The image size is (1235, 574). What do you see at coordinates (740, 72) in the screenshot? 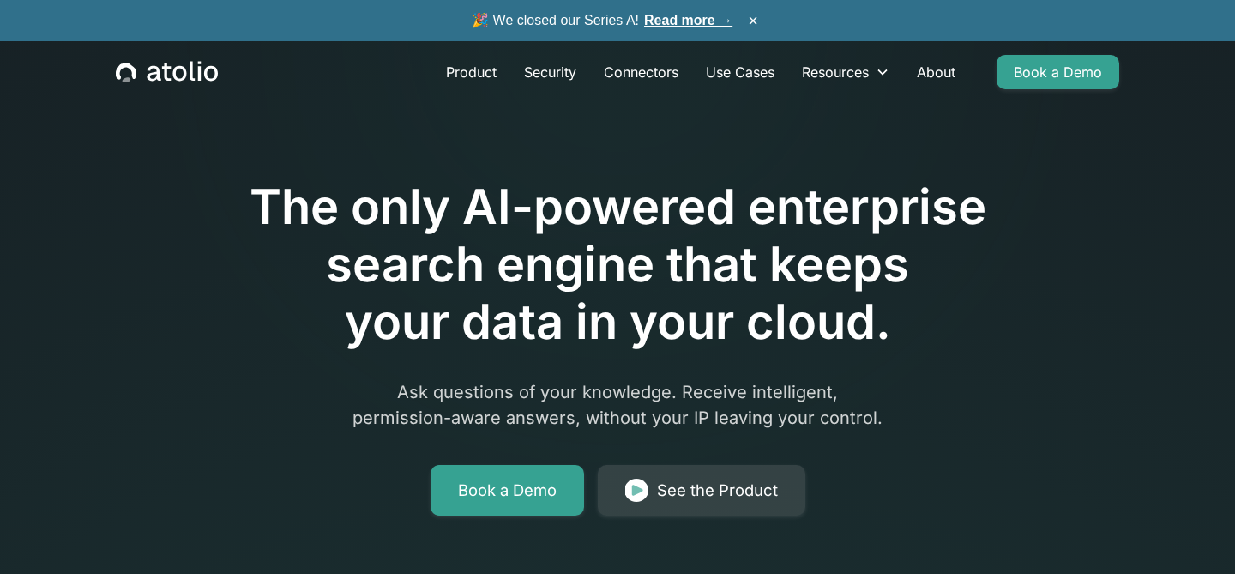
I see `a: Use Cases` at bounding box center [740, 72].